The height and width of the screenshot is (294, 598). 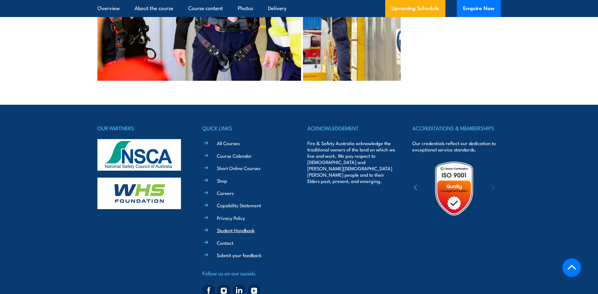 I want to click on a: Student Handbook, so click(x=236, y=230).